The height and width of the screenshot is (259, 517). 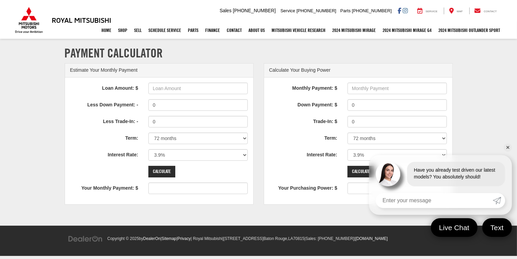 I want to click on label: Trade-In: $, so click(x=303, y=120).